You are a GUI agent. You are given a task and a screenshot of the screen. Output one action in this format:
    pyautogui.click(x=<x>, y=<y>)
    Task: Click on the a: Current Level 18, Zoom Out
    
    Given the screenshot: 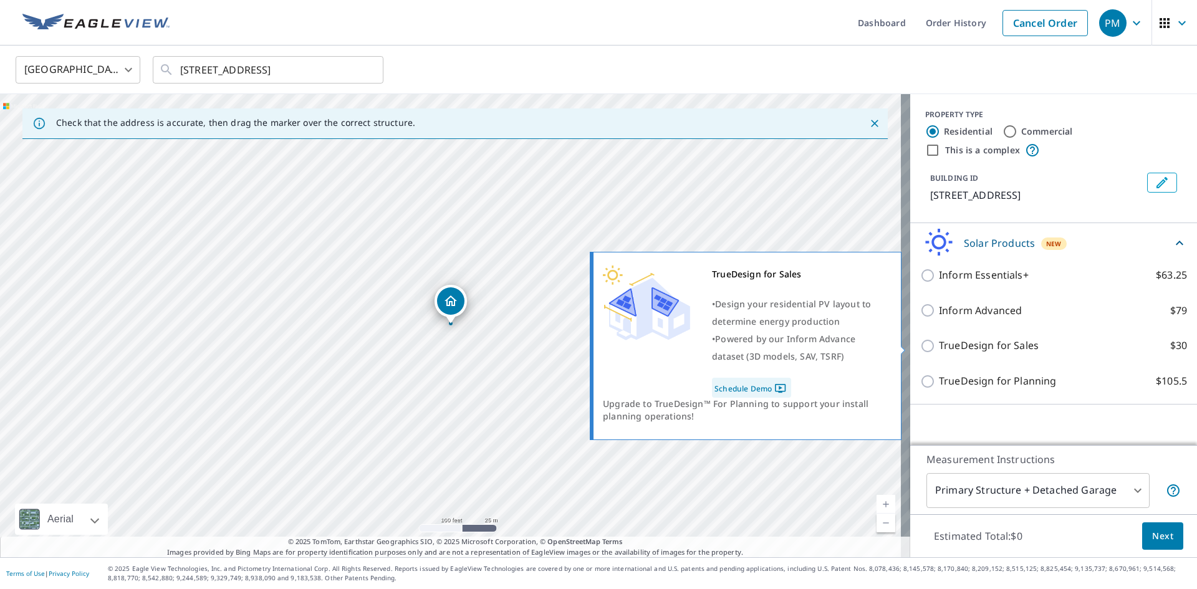 What is the action you would take?
    pyautogui.click(x=886, y=523)
    